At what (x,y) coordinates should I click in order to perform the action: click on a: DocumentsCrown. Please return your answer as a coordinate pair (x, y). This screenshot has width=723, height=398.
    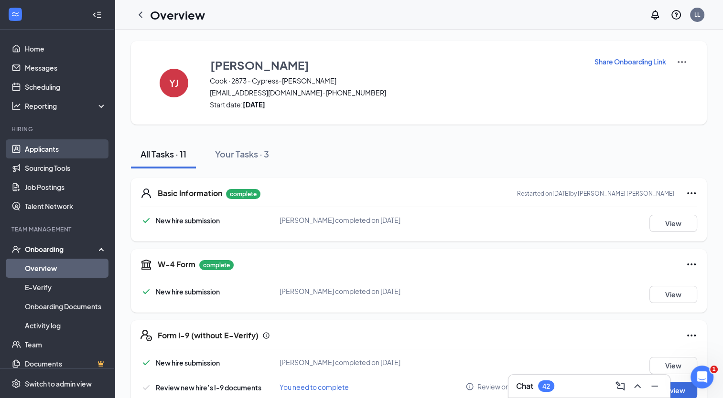
    Looking at the image, I should click on (65, 364).